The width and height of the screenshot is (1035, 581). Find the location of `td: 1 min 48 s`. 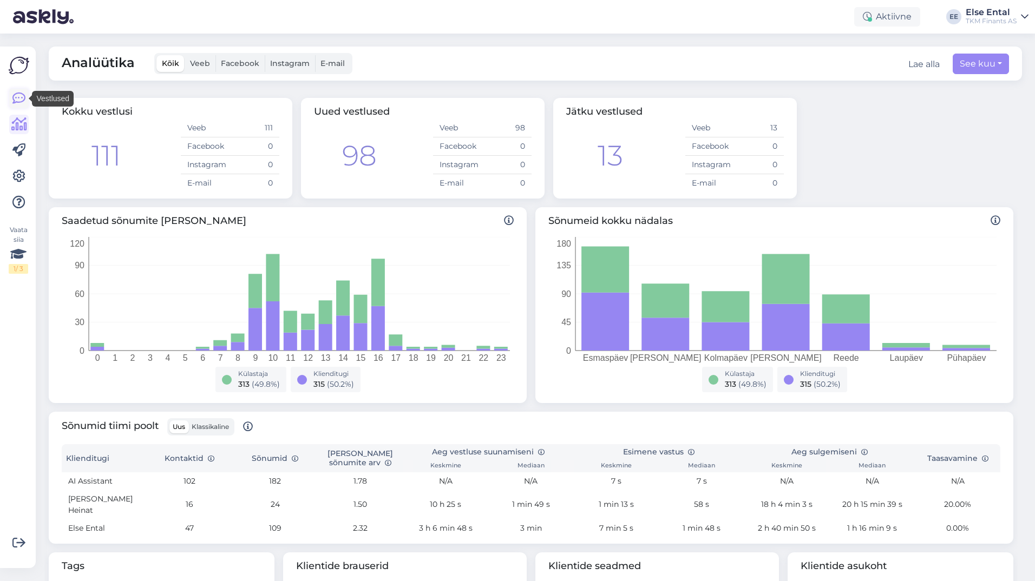

td: 1 min 48 s is located at coordinates (701, 528).